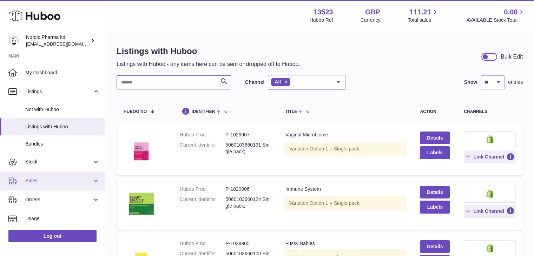  Describe the element at coordinates (59, 92) in the screenshot. I see `span: Listings` at that location.